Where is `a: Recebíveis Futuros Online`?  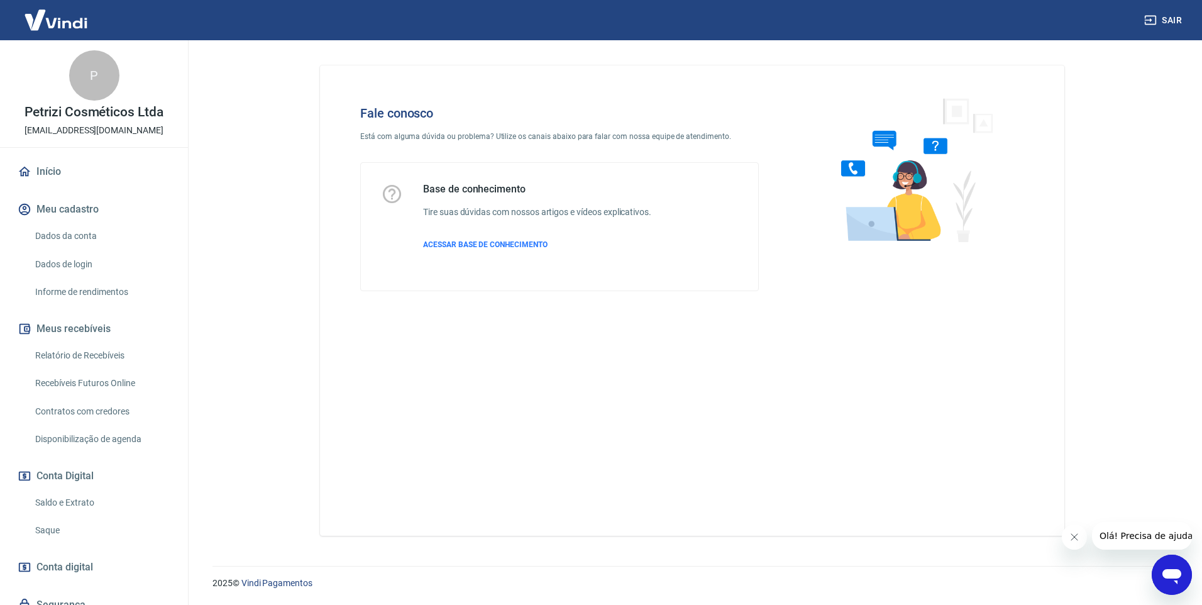 a: Recebíveis Futuros Online is located at coordinates (101, 383).